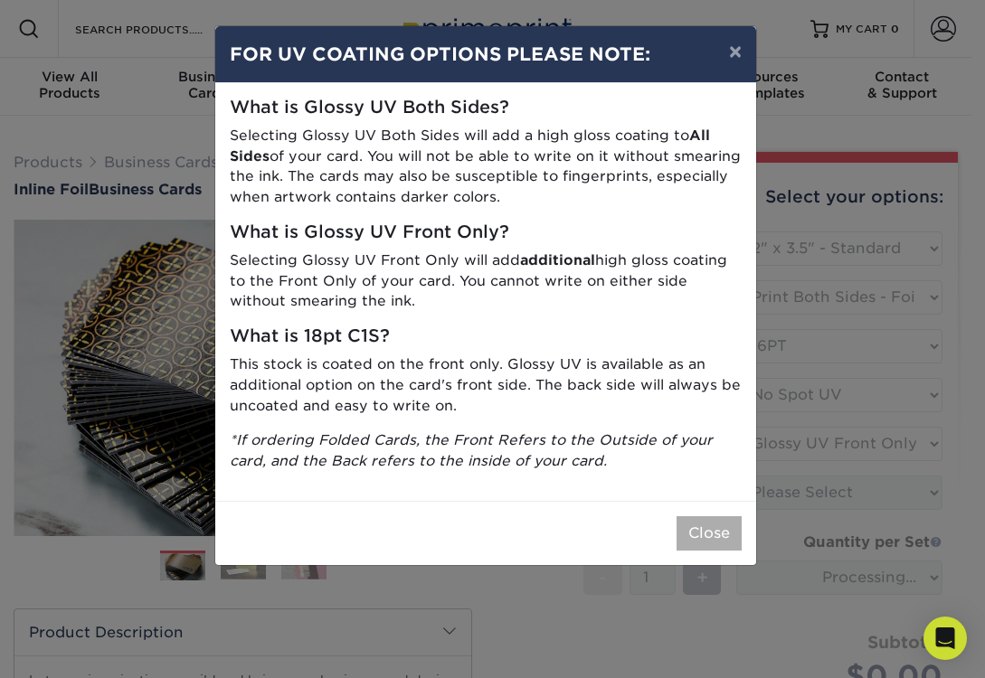 Image resolution: width=985 pixels, height=678 pixels. What do you see at coordinates (486, 385) in the screenshot?
I see `p: This stock is coated on the front only. Glossy UV is available as an additional option on the car...` at bounding box center [486, 385].